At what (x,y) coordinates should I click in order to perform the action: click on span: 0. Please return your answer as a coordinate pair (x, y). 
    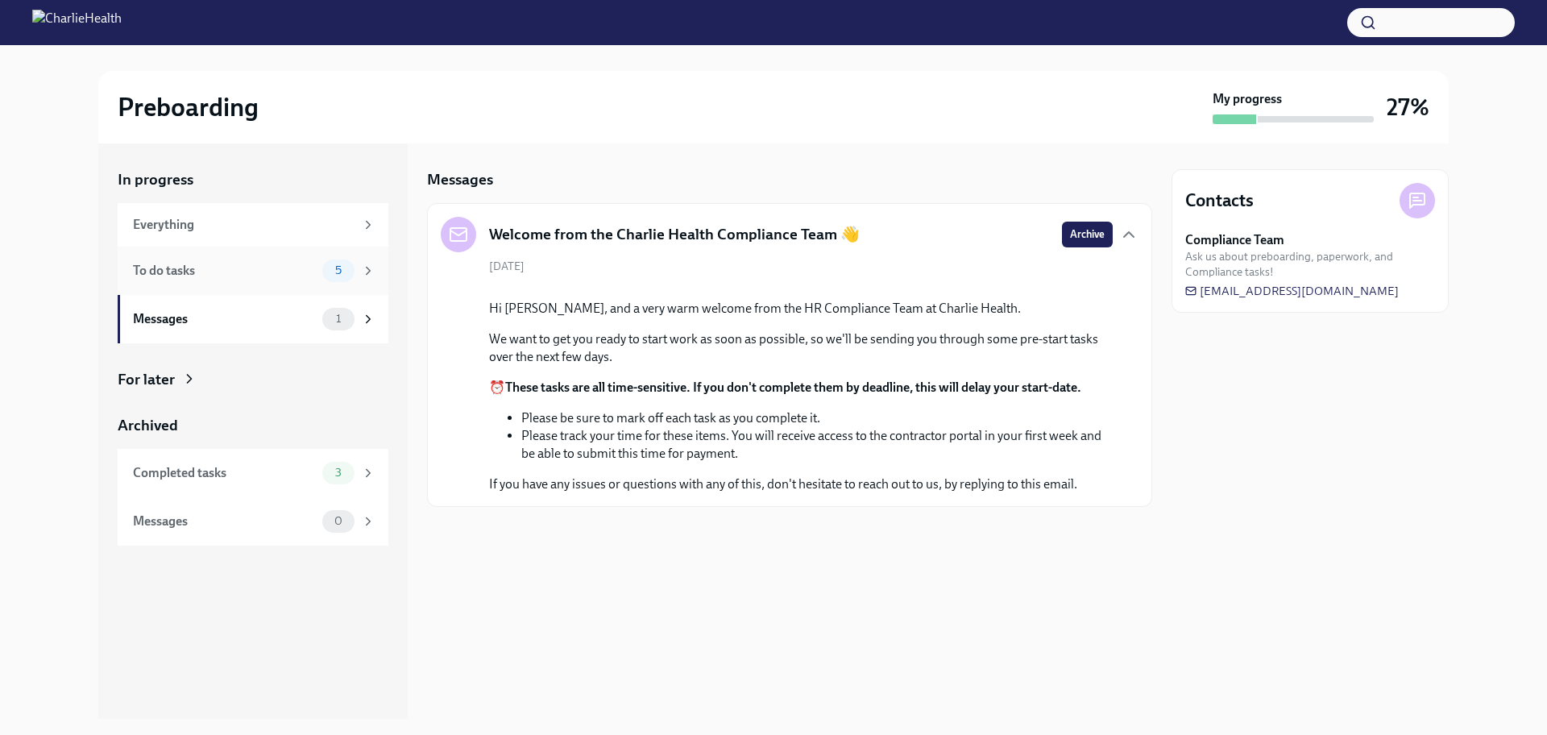
    Looking at the image, I should click on (338, 520).